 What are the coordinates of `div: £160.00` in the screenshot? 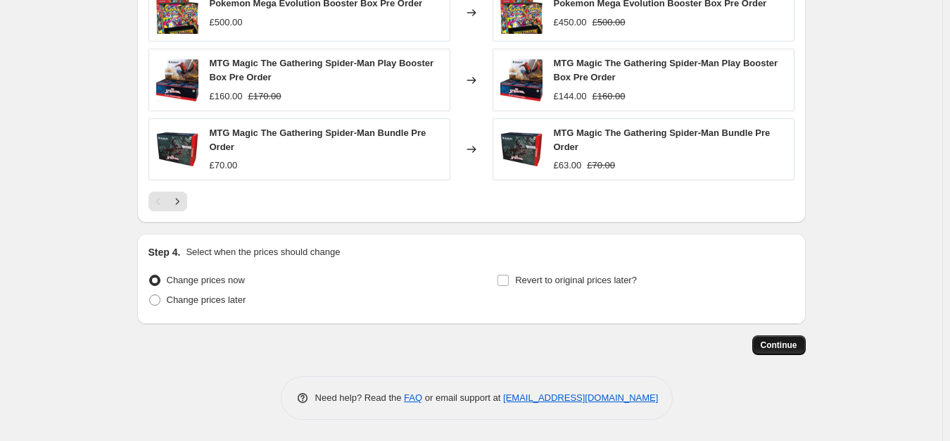 It's located at (226, 96).